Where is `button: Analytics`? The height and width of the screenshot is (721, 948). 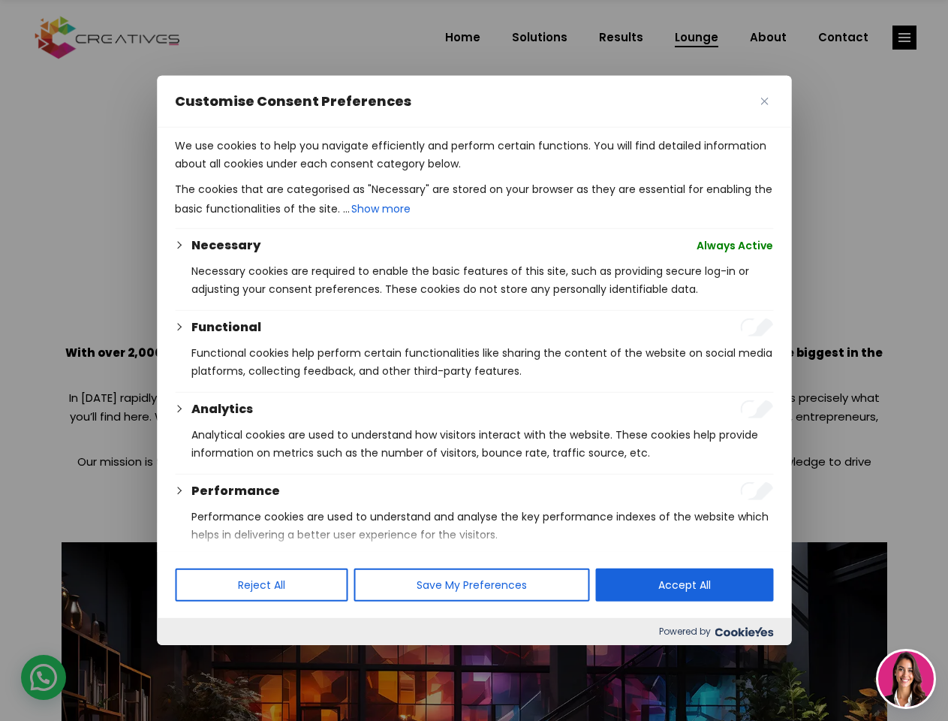
button: Analytics is located at coordinates (222, 409).